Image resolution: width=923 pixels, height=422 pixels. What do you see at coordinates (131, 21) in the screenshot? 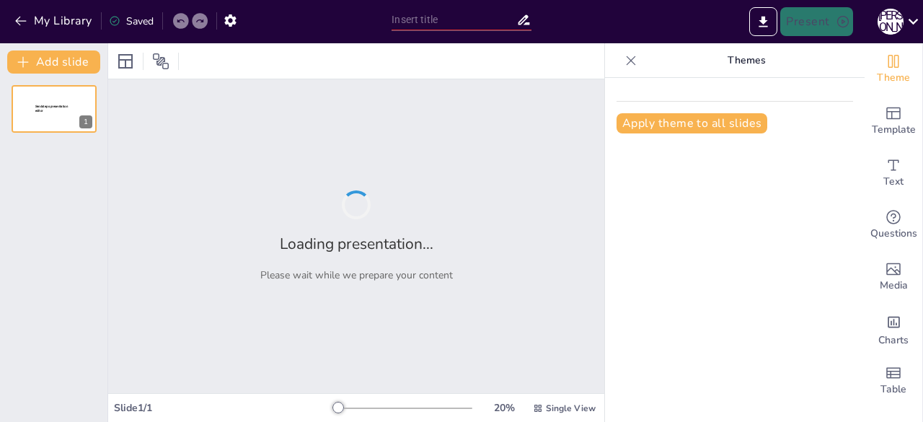
I see `div: Saved` at bounding box center [131, 21].